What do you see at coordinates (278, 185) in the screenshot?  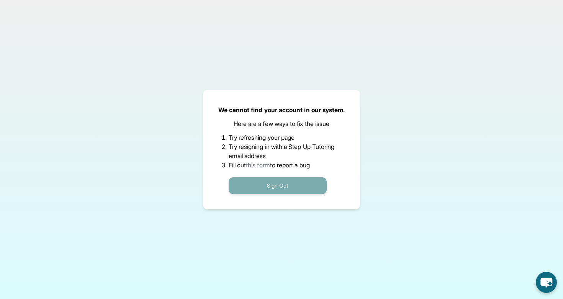 I see `a: Sign Out` at bounding box center [278, 185].